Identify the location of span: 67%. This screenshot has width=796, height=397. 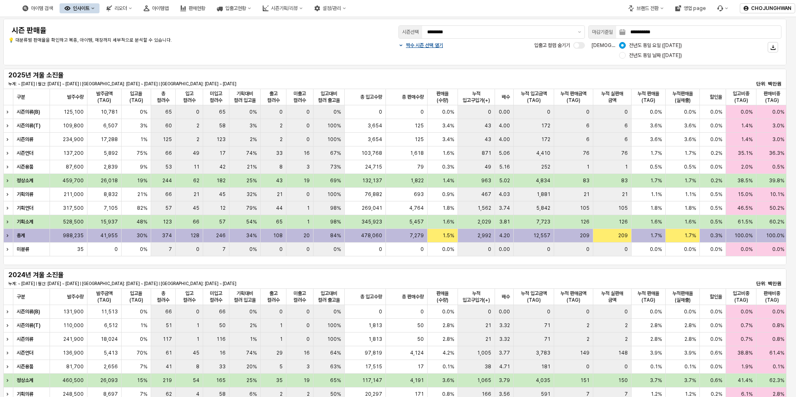
(335, 153).